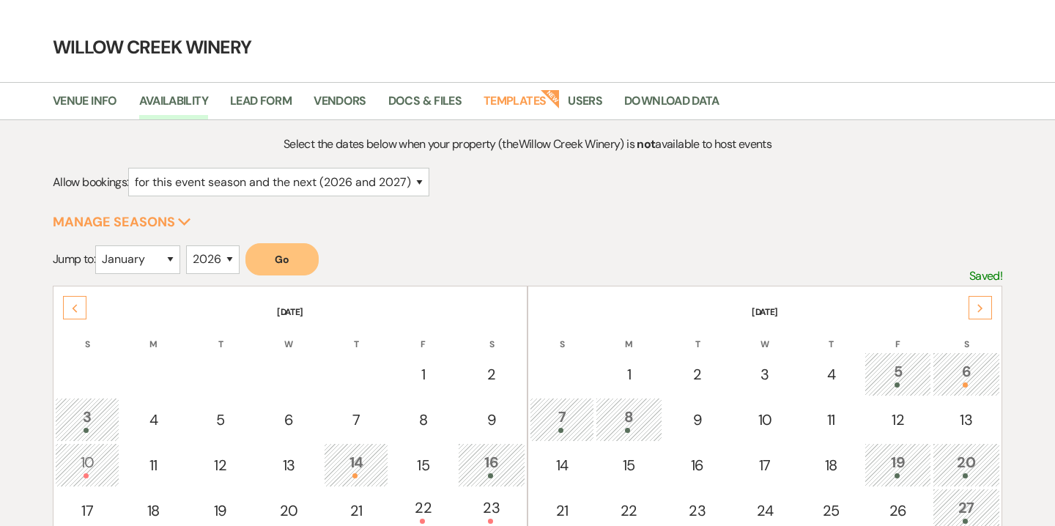  I want to click on a: Vendors, so click(340, 106).